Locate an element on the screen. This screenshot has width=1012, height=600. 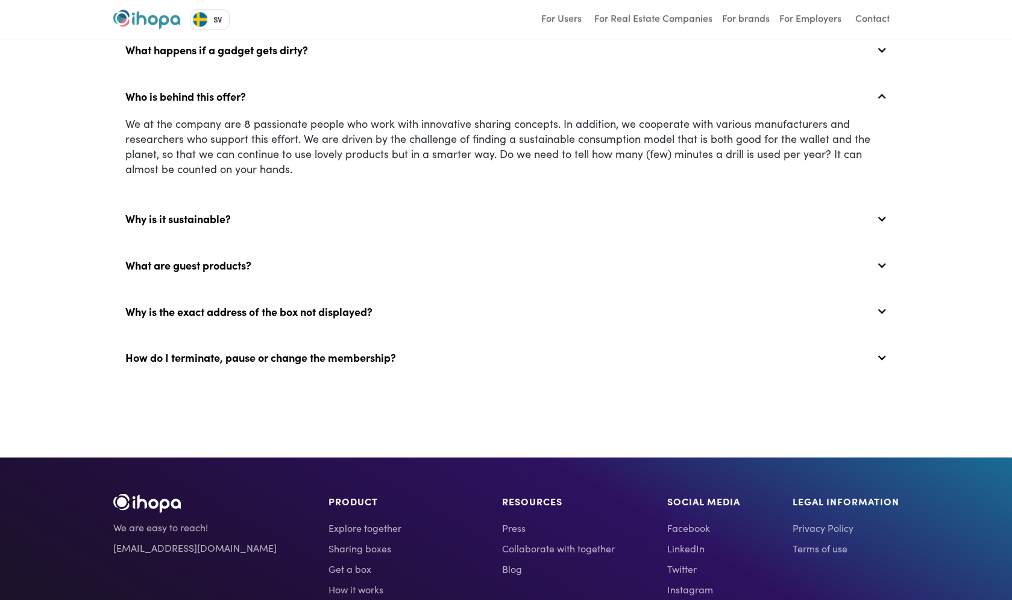
a: SV is located at coordinates (210, 19).